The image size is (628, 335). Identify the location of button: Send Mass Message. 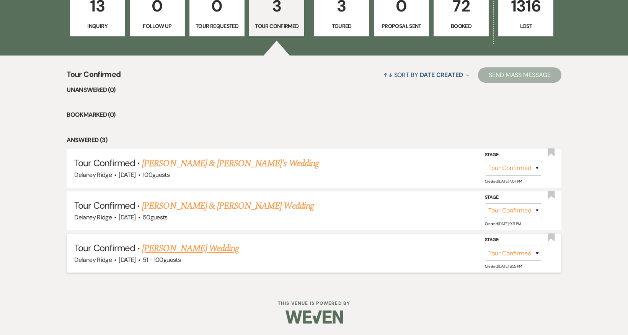
(520, 75).